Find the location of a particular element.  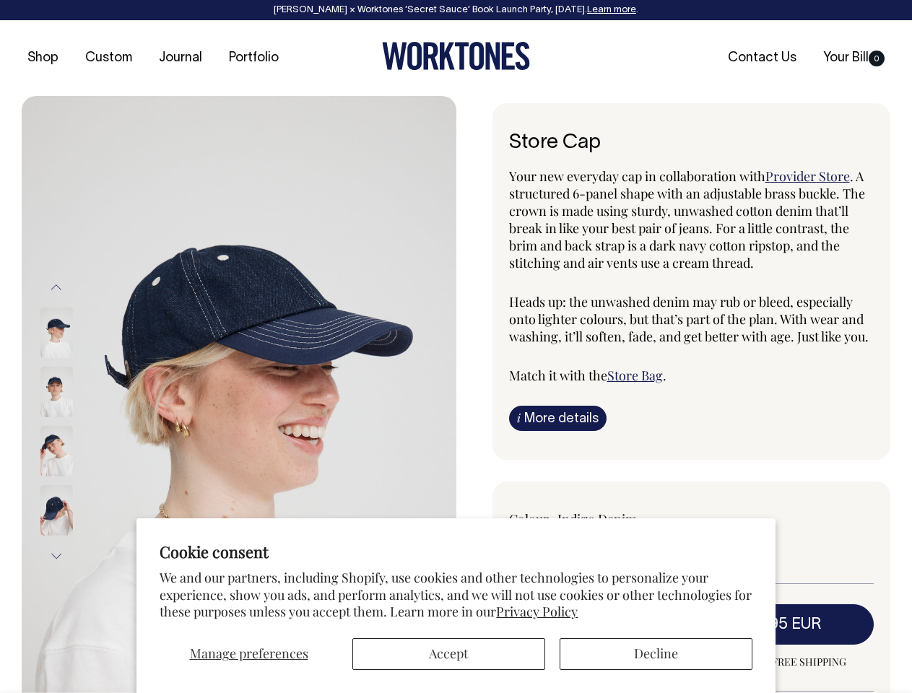

a: Privacy Policy is located at coordinates (536, 611).